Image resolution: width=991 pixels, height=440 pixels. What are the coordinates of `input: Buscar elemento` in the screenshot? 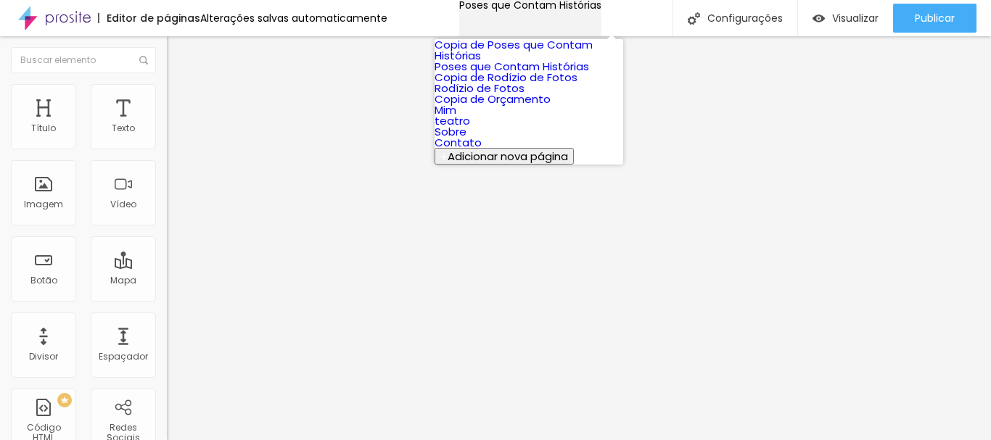 It's located at (83, 60).